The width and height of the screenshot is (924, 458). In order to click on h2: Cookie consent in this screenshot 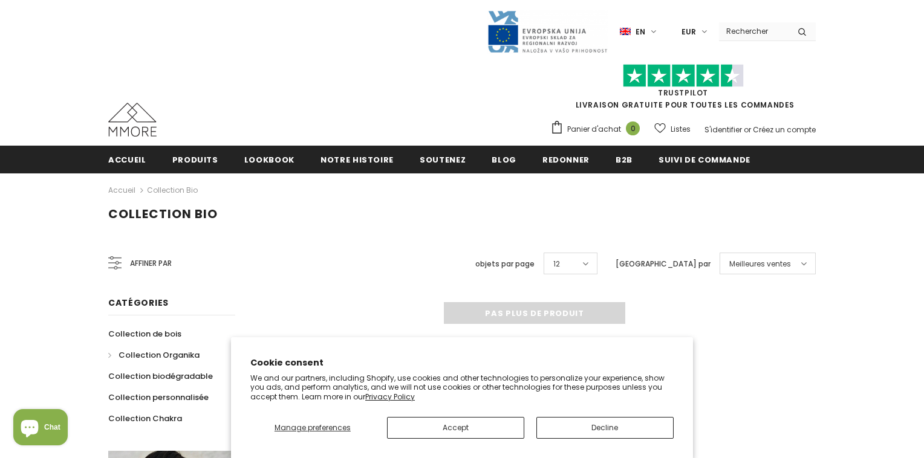, I will do `click(462, 363)`.